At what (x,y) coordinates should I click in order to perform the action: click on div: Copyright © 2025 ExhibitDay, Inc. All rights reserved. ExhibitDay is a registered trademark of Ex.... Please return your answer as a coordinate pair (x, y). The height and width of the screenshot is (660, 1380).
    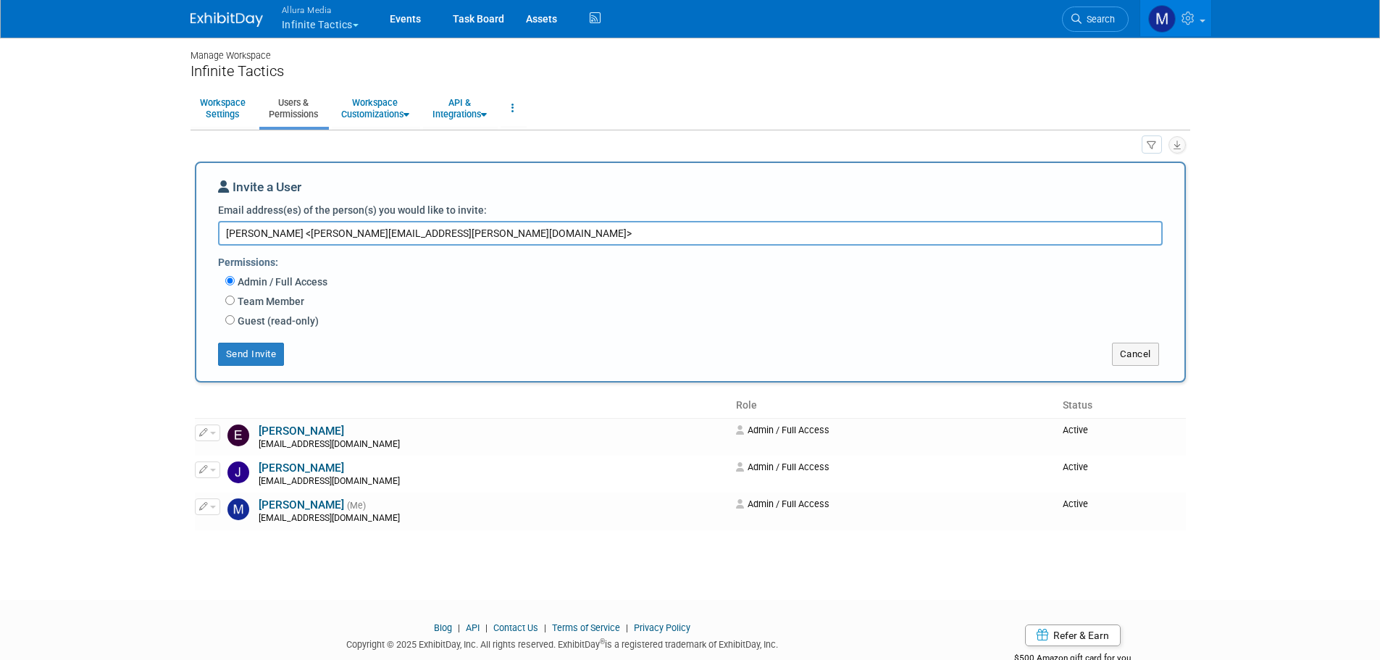
    Looking at the image, I should click on (563, 643).